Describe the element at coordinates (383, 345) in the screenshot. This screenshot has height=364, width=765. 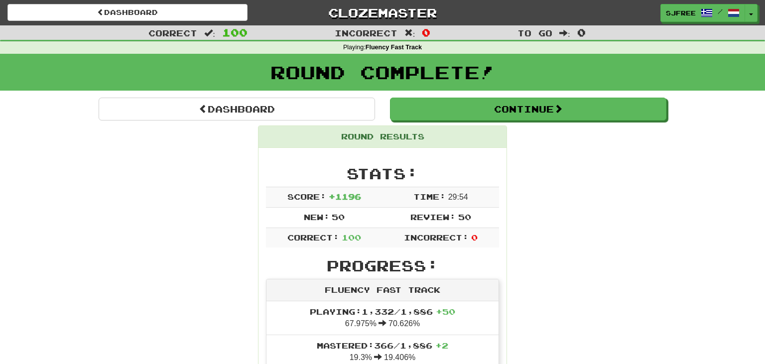
I see `span: Mastered: 366 / 1,886` at that location.